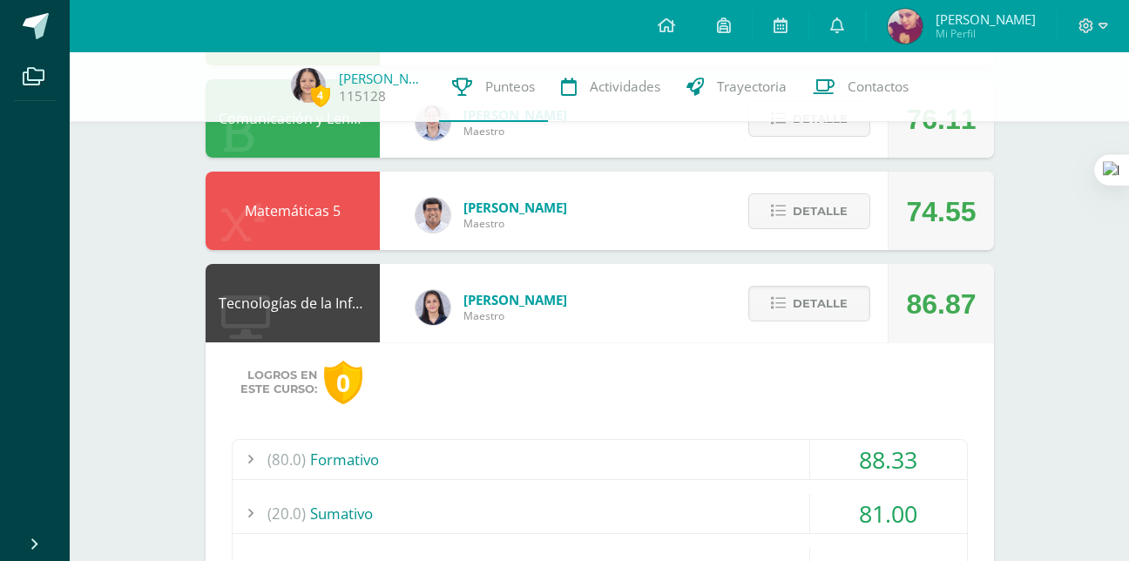 The image size is (1129, 561). Describe the element at coordinates (343, 382) in the screenshot. I see `div: 0` at that location.